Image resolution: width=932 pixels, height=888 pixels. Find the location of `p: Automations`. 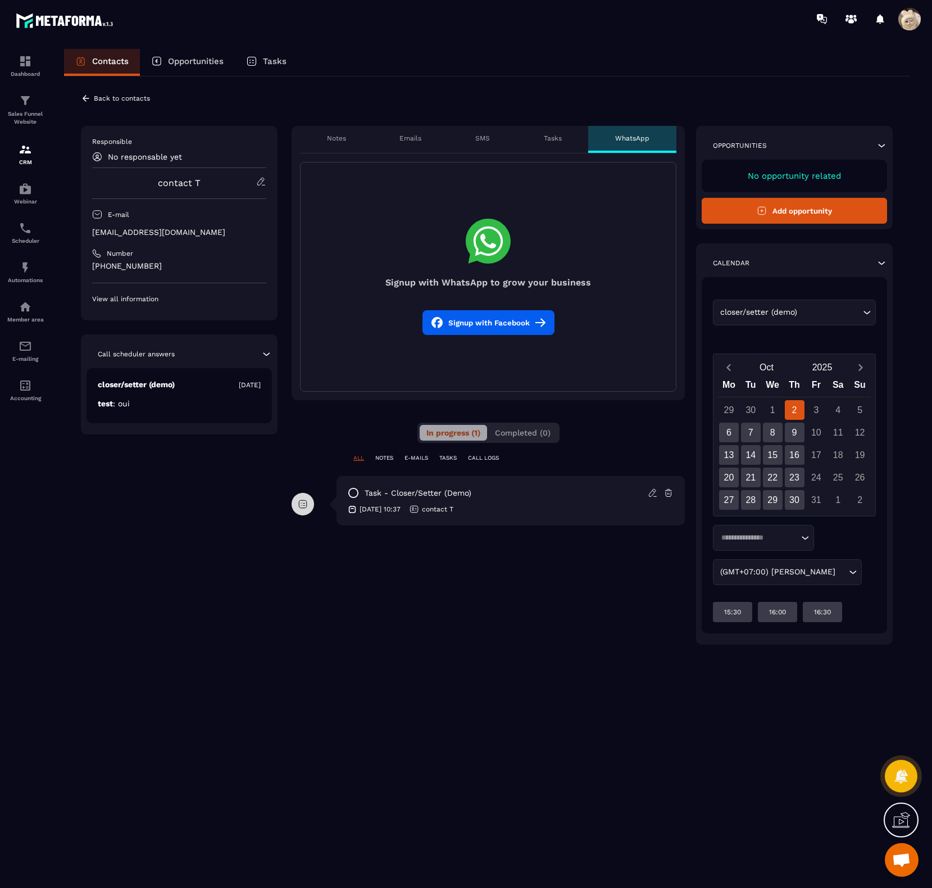

p: Automations is located at coordinates (25, 280).